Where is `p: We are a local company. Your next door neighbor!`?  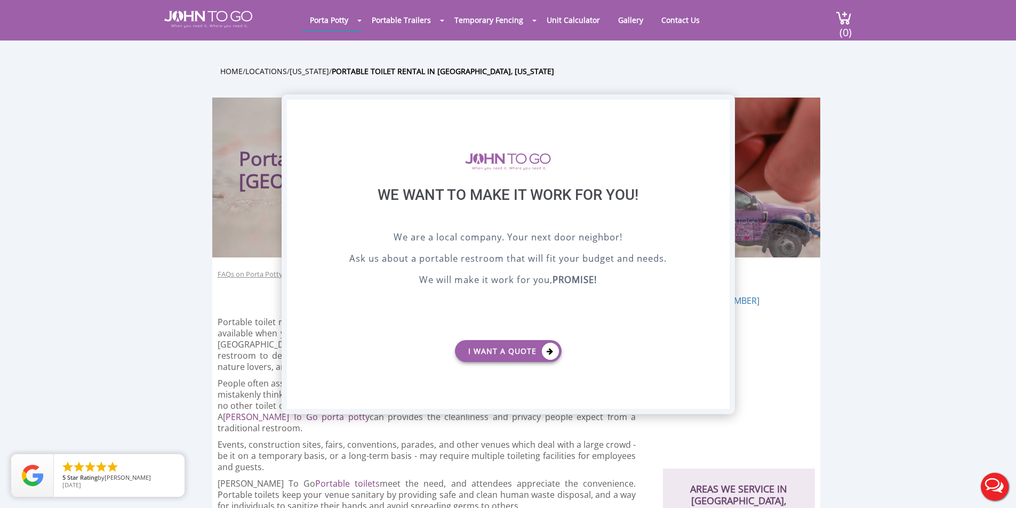
p: We are a local company. Your next door neighbor! is located at coordinates (508, 238).